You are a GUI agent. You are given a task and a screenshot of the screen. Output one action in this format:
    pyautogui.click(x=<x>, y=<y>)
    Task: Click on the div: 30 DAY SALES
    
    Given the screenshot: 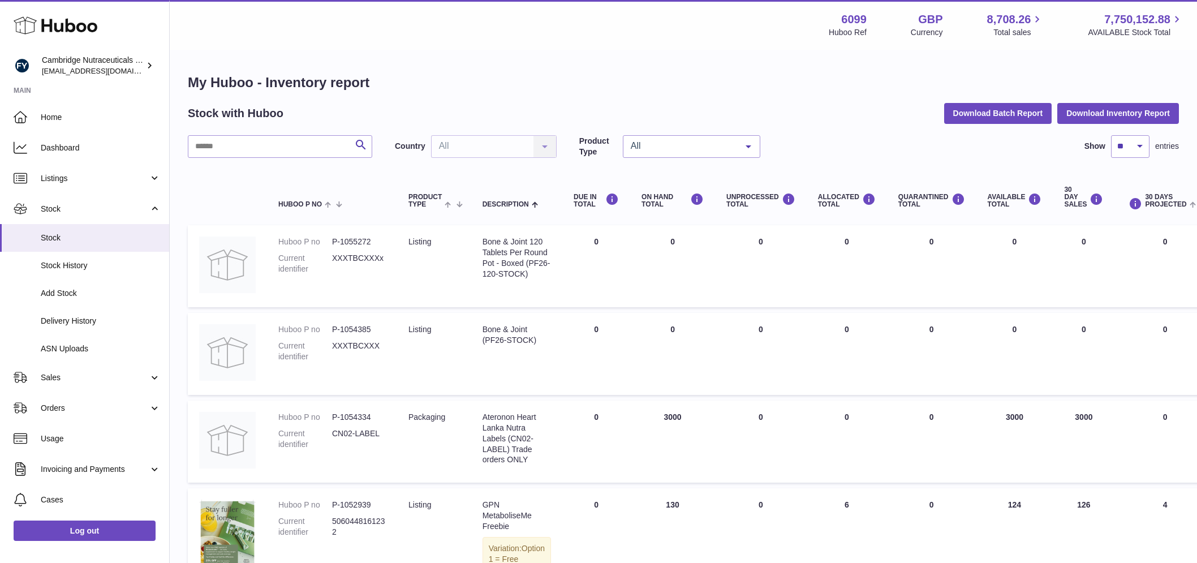 What is the action you would take?
    pyautogui.click(x=1083, y=197)
    